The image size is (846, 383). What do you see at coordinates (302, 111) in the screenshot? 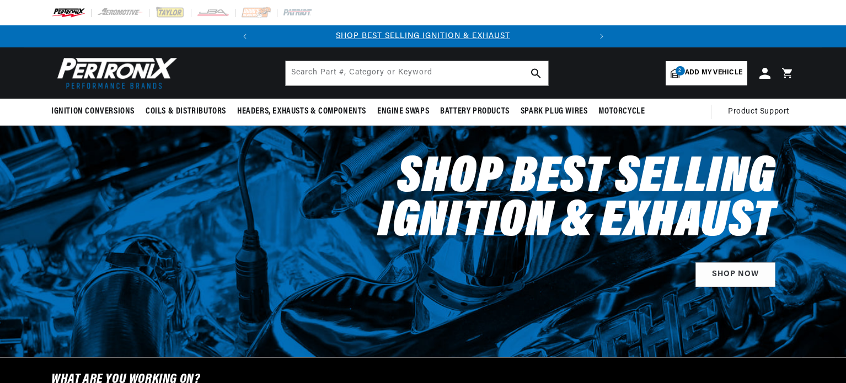
I see `summary: Headers, Exhausts & Components` at bounding box center [302, 111].